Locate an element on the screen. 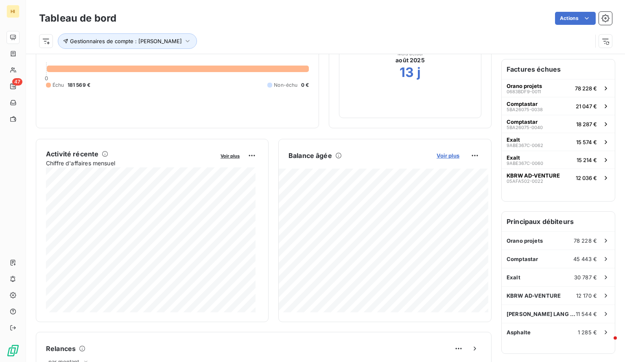  div: HI is located at coordinates (13, 11).